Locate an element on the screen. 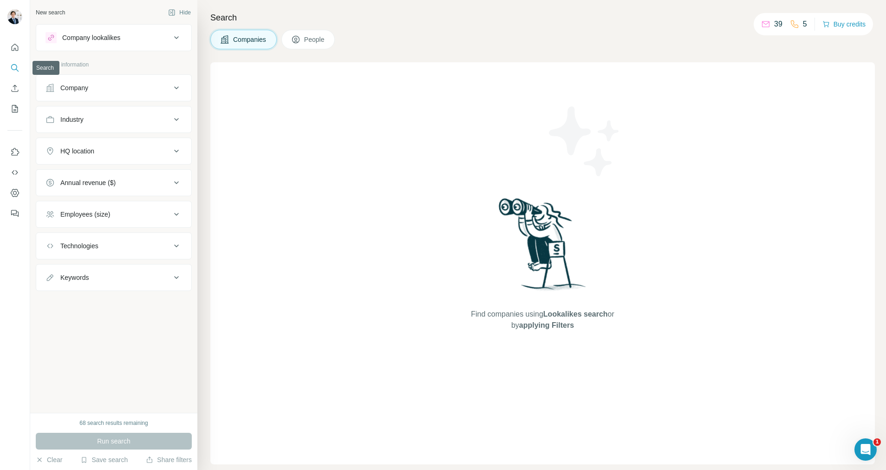  div: HQ location is located at coordinates (77, 151).